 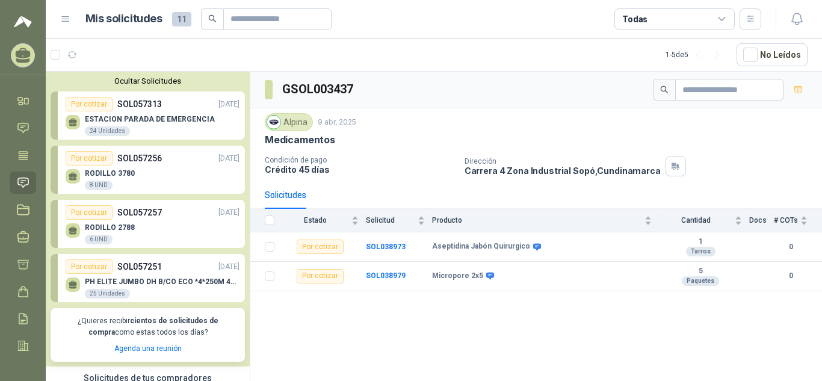 I want to click on p: Dirección, so click(x=562, y=161).